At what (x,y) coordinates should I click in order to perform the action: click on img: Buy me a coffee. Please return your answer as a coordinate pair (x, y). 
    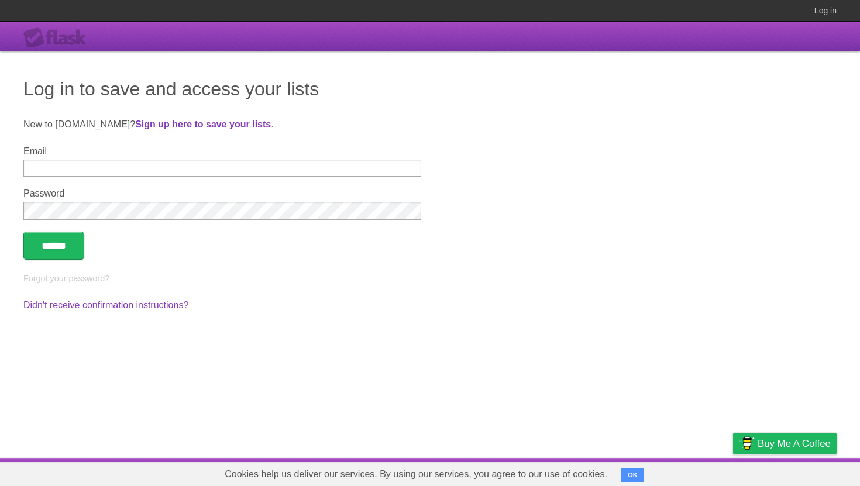
    Looking at the image, I should click on (747, 444).